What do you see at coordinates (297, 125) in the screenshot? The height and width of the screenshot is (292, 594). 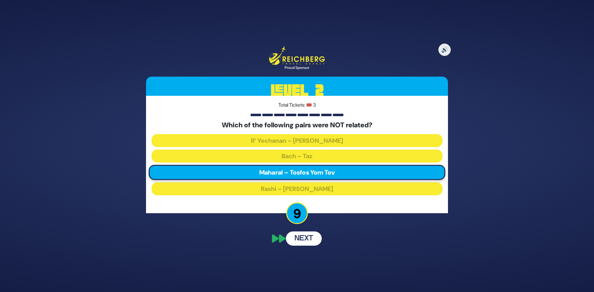 I see `h5: Which of the following pairs were NOT related?` at bounding box center [297, 125].